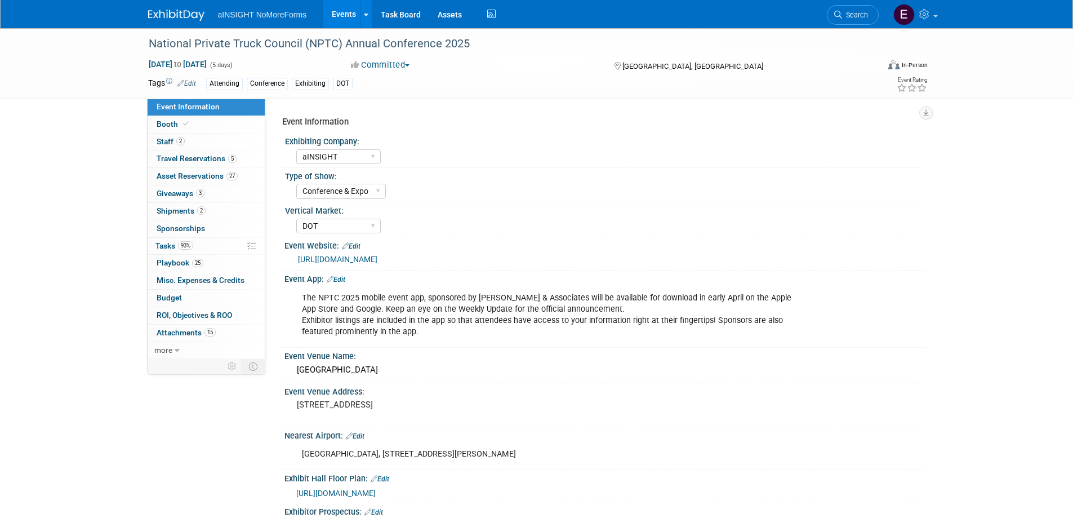  Describe the element at coordinates (188, 106) in the screenshot. I see `span: Event Information` at that location.